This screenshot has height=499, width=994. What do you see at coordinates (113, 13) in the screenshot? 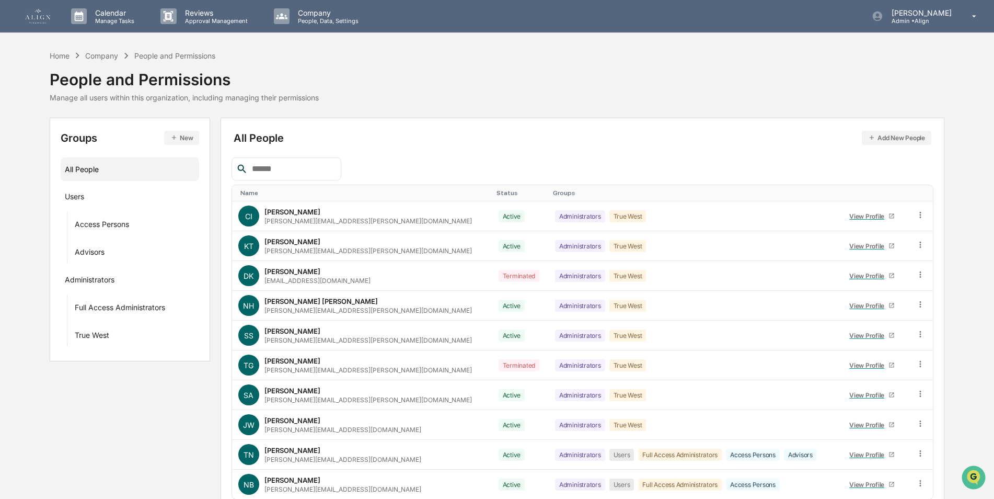
I see `p: Calendar` at bounding box center [113, 13].